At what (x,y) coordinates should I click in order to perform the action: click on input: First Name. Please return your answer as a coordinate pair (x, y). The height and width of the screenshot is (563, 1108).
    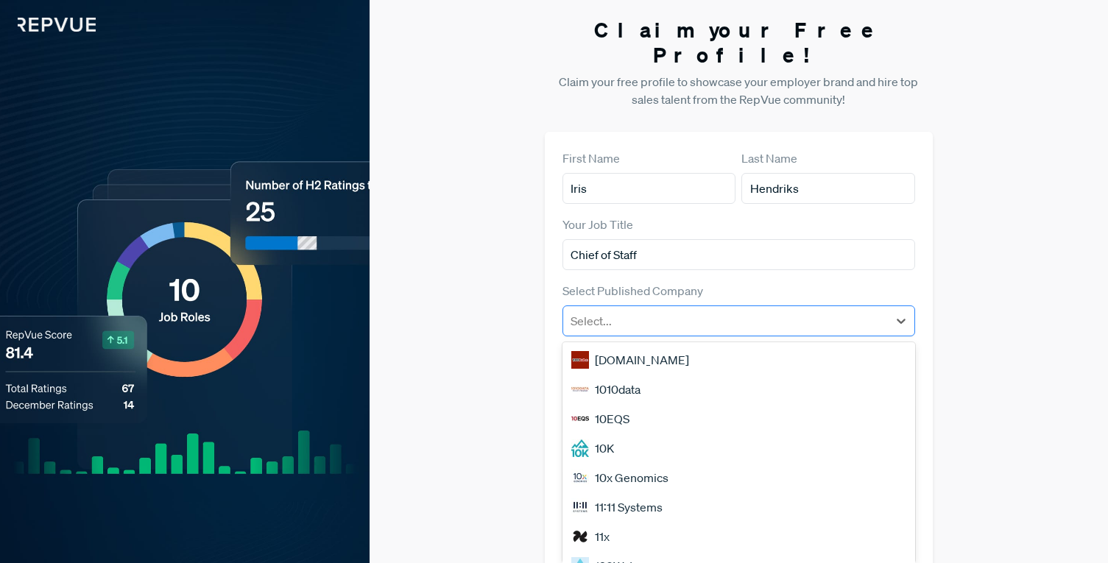
    Looking at the image, I should click on (648, 188).